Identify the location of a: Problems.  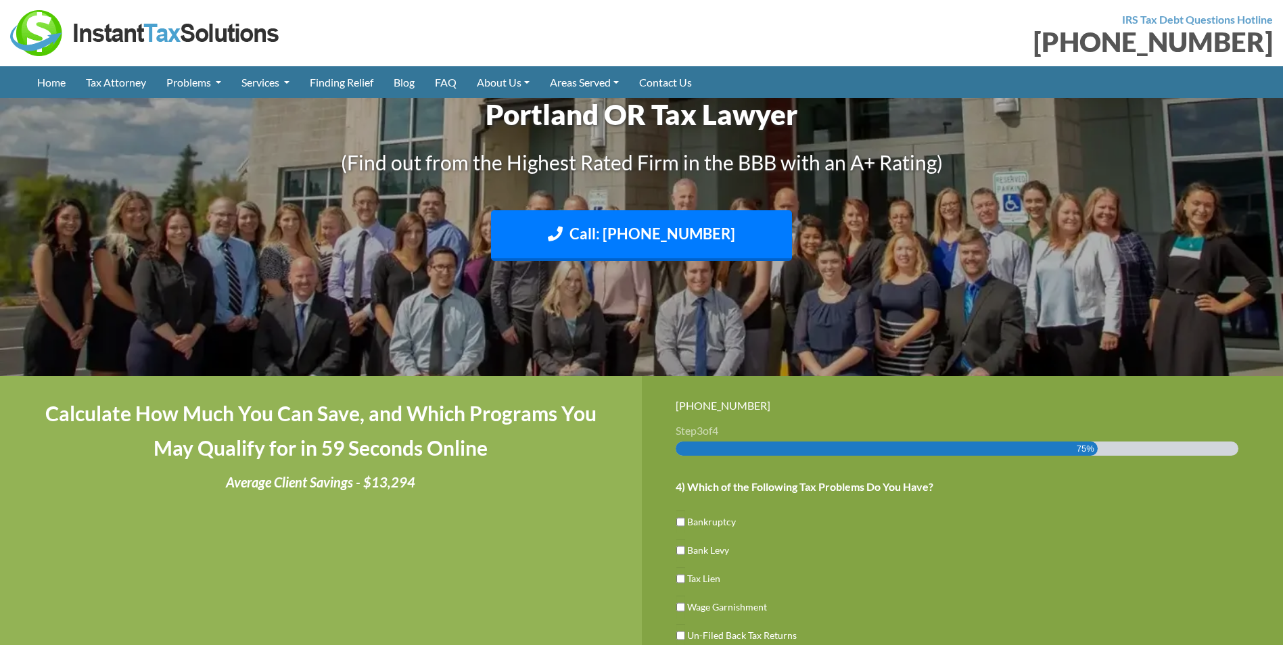
(193, 82).